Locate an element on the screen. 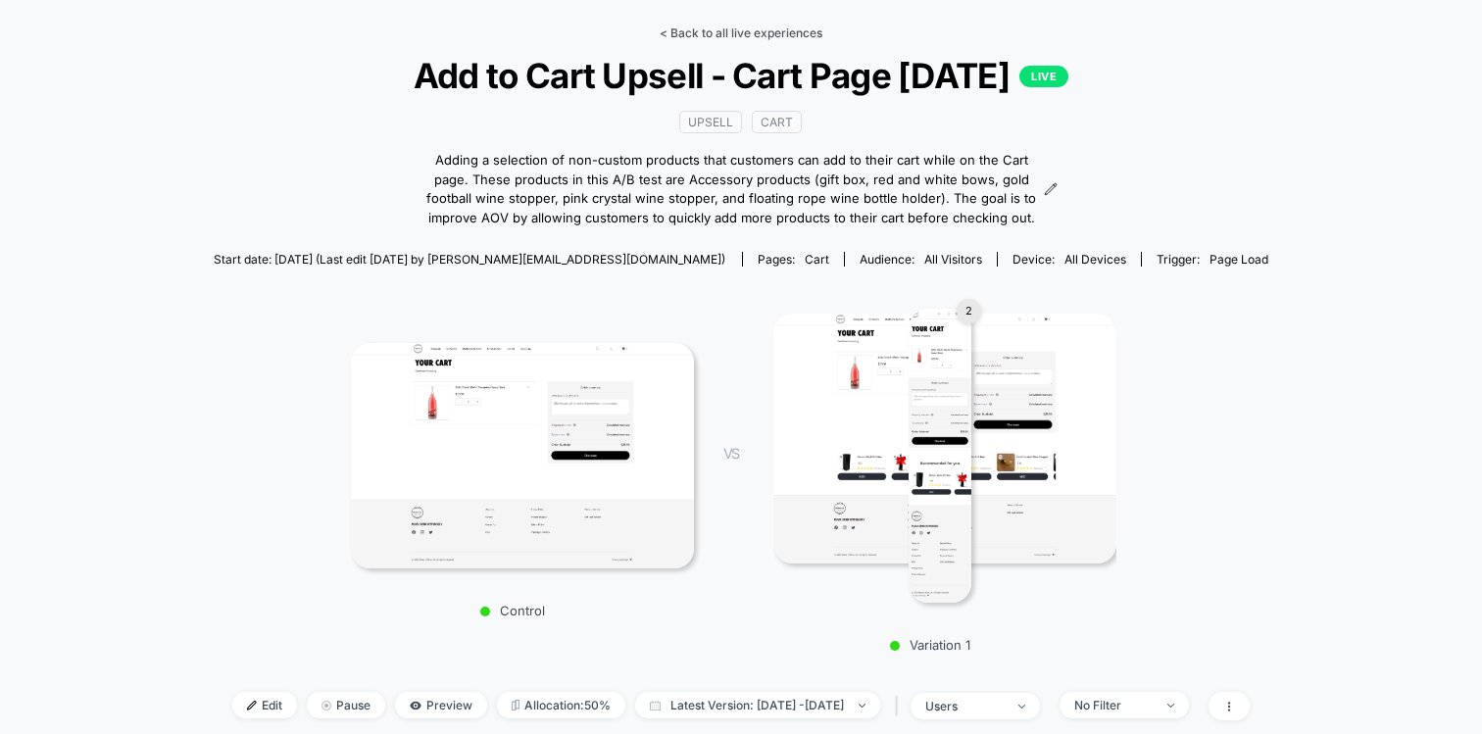 This screenshot has width=1482, height=734. span: Preview is located at coordinates (441, 705).